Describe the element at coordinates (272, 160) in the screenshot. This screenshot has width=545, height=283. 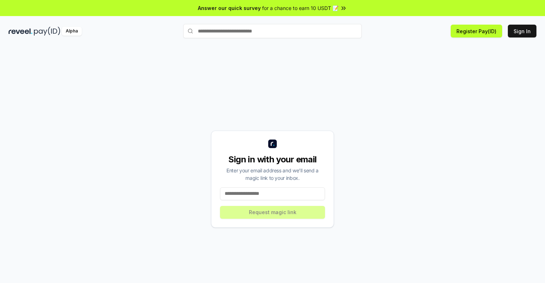
I see `div: Sign in with your email` at that location.